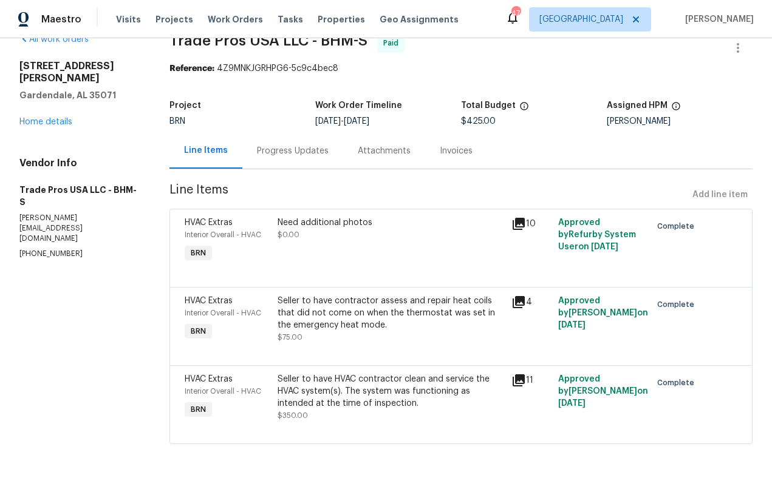 The height and width of the screenshot is (478, 772). What do you see at coordinates (358, 106) in the screenshot?
I see `h5: Work Order Timeline` at bounding box center [358, 106].